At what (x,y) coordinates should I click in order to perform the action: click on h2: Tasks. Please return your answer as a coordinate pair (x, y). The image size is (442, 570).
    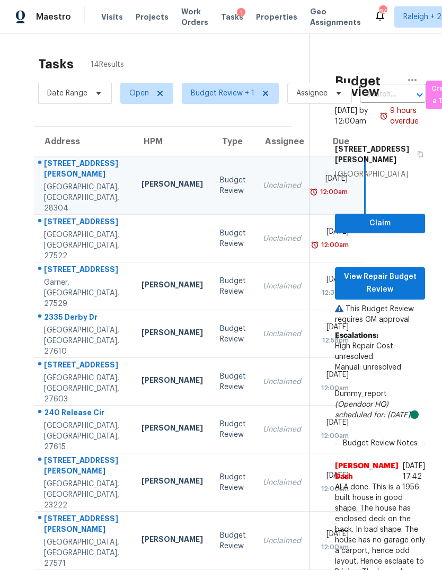
    Looking at the image, I should click on (56, 64).